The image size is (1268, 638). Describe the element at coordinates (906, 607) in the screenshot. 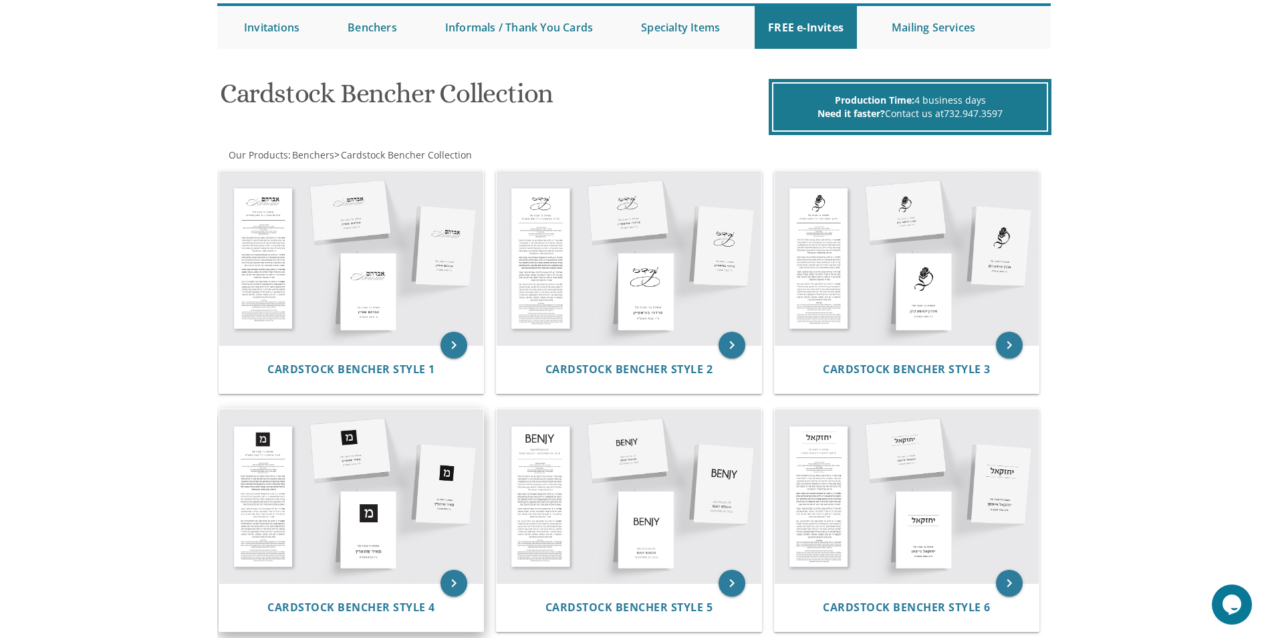

I see `span: Cardstock Bencher Style 6` at that location.